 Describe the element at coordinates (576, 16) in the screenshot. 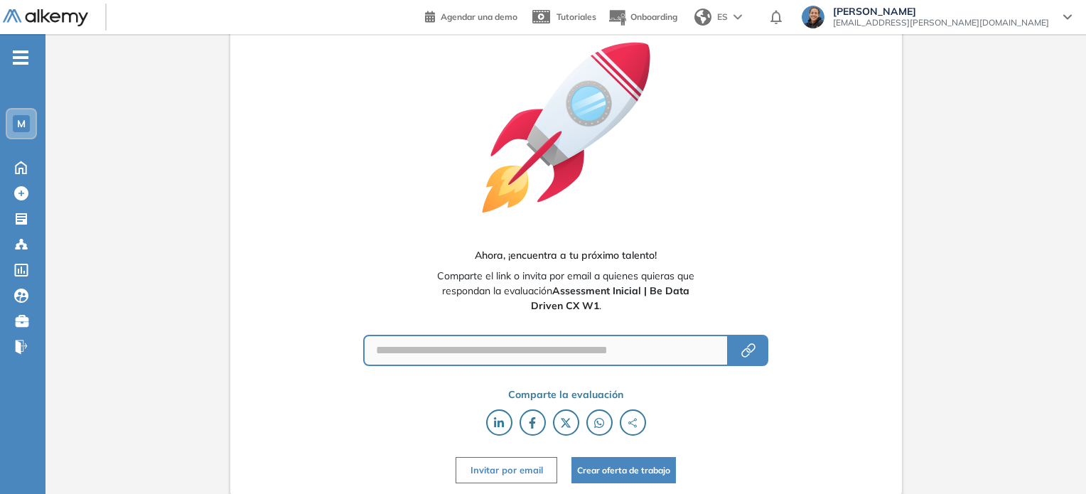

I see `span: Tutoriales` at that location.